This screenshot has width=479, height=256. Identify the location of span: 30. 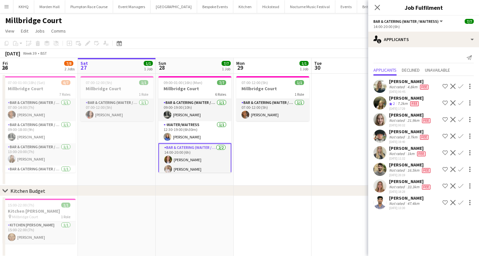
(318, 68).